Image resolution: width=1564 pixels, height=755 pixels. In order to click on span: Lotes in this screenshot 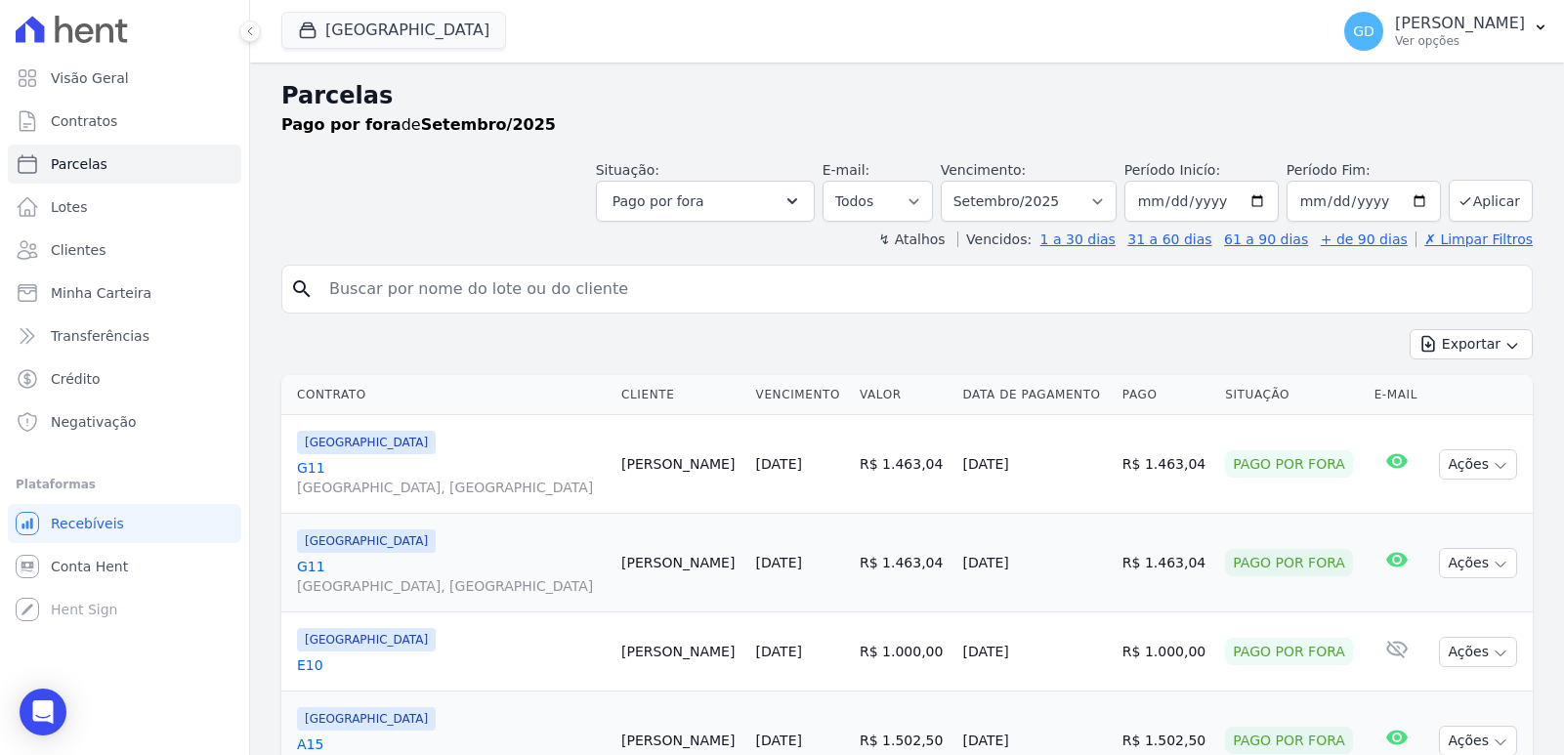, I will do `click(69, 207)`.